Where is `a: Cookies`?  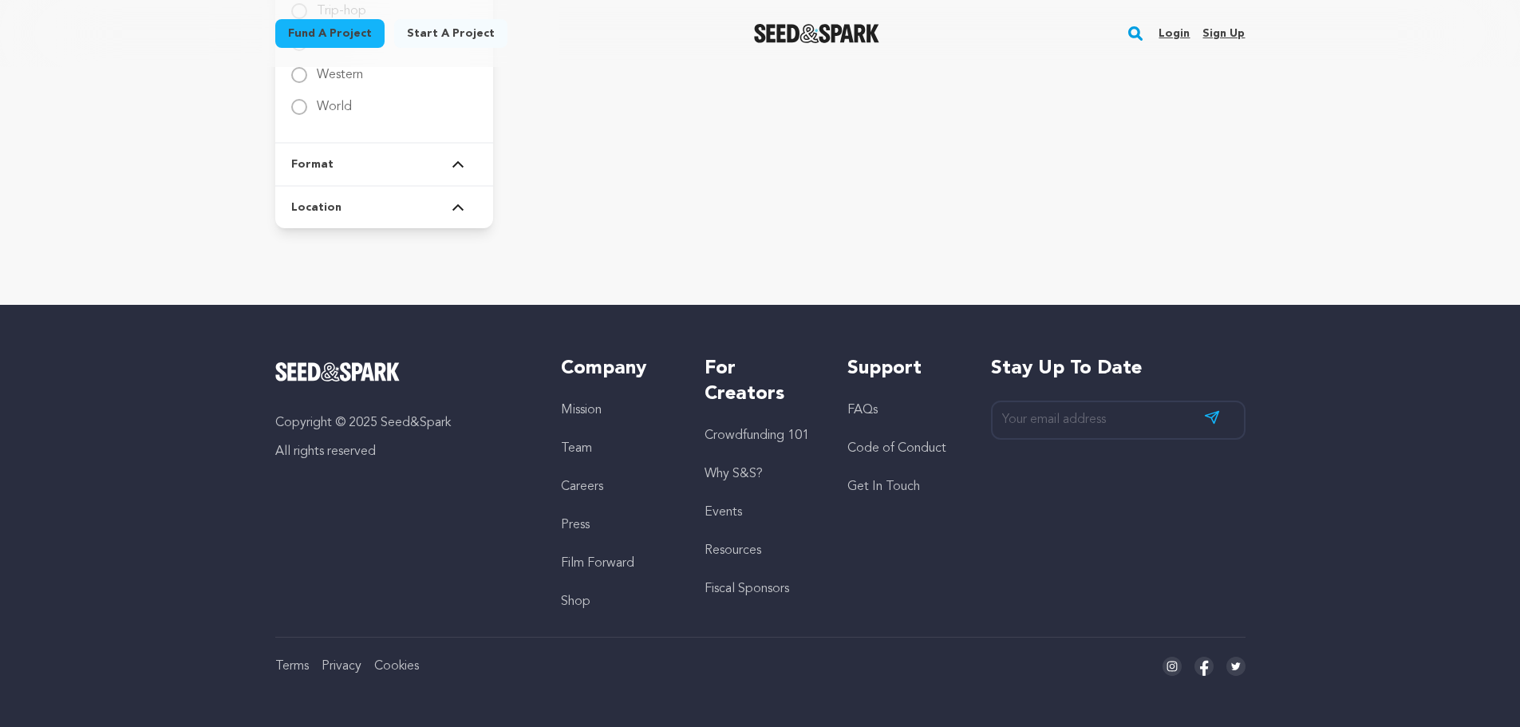 a: Cookies is located at coordinates (396, 666).